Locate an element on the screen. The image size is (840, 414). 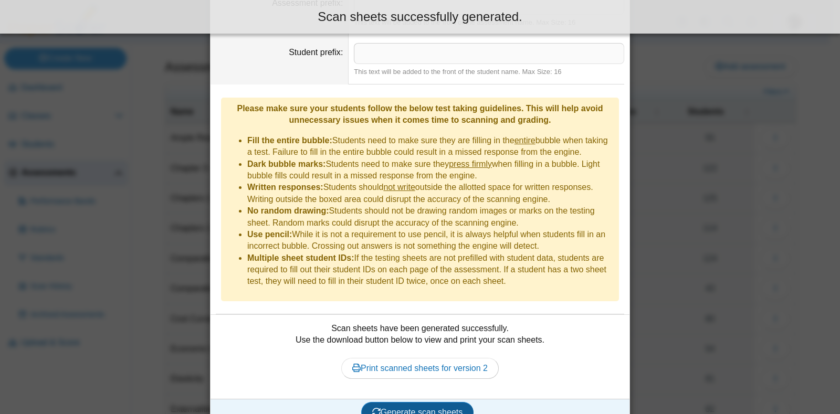
b: Use pencil: is located at coordinates (269, 234).